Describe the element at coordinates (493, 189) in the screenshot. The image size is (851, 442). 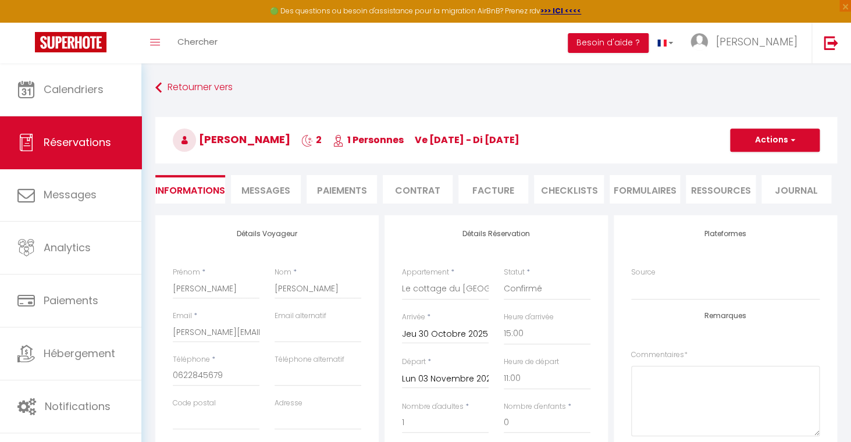
I see `li: Facture` at that location.